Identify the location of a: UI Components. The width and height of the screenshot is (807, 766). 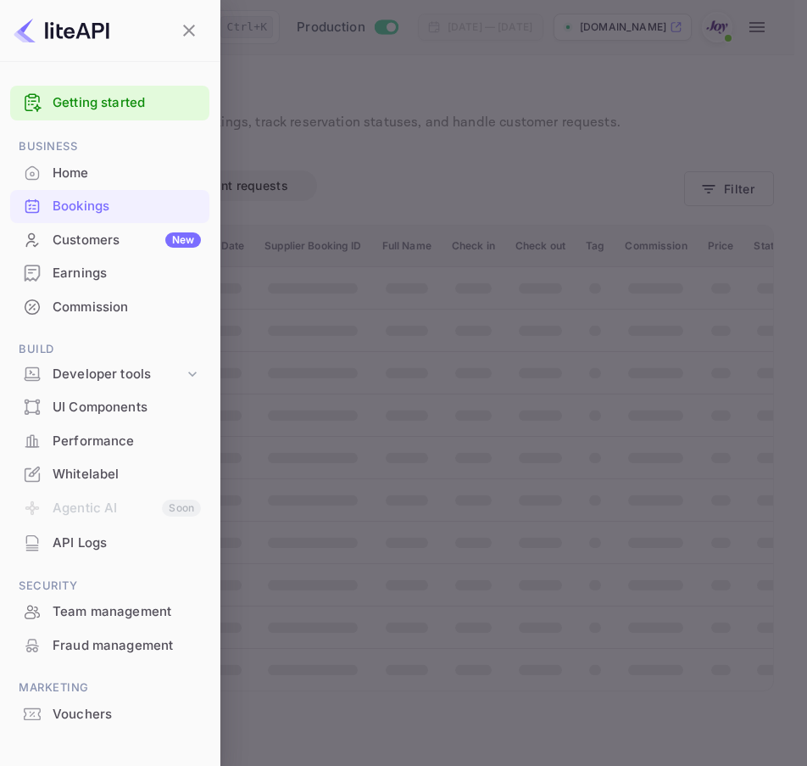
(109, 406).